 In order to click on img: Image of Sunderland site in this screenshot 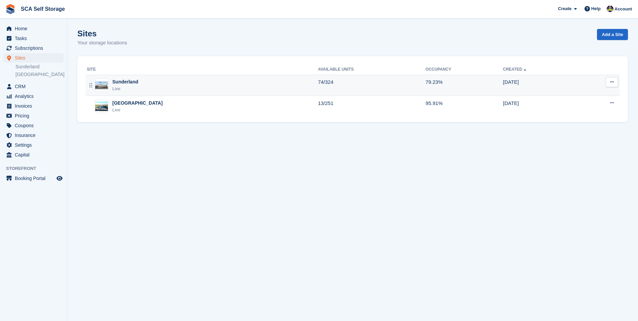, I will do `click(102, 85)`.